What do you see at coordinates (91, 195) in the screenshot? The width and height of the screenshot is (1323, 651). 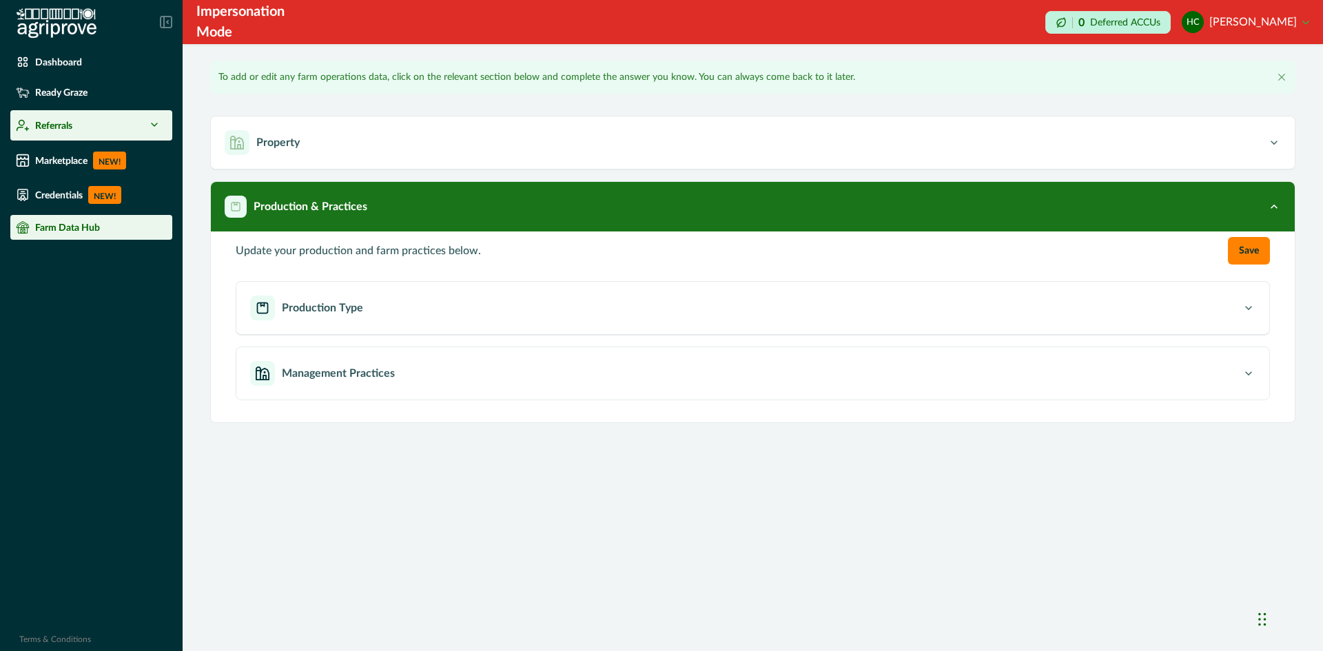 I see `a: CredentialsNEW!` at bounding box center [91, 195].